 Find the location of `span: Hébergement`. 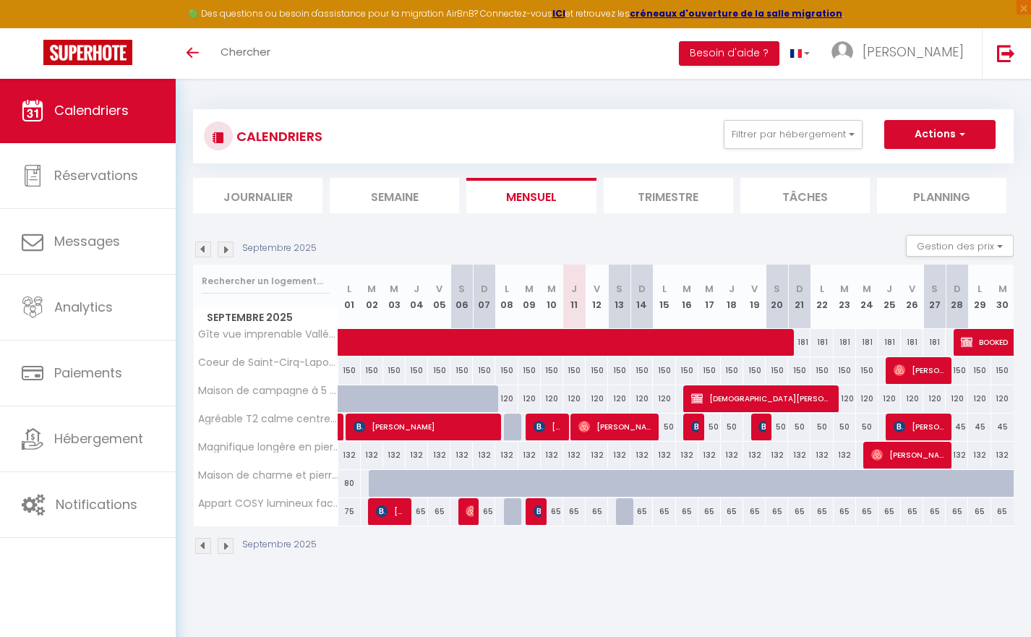

span: Hébergement is located at coordinates (98, 438).